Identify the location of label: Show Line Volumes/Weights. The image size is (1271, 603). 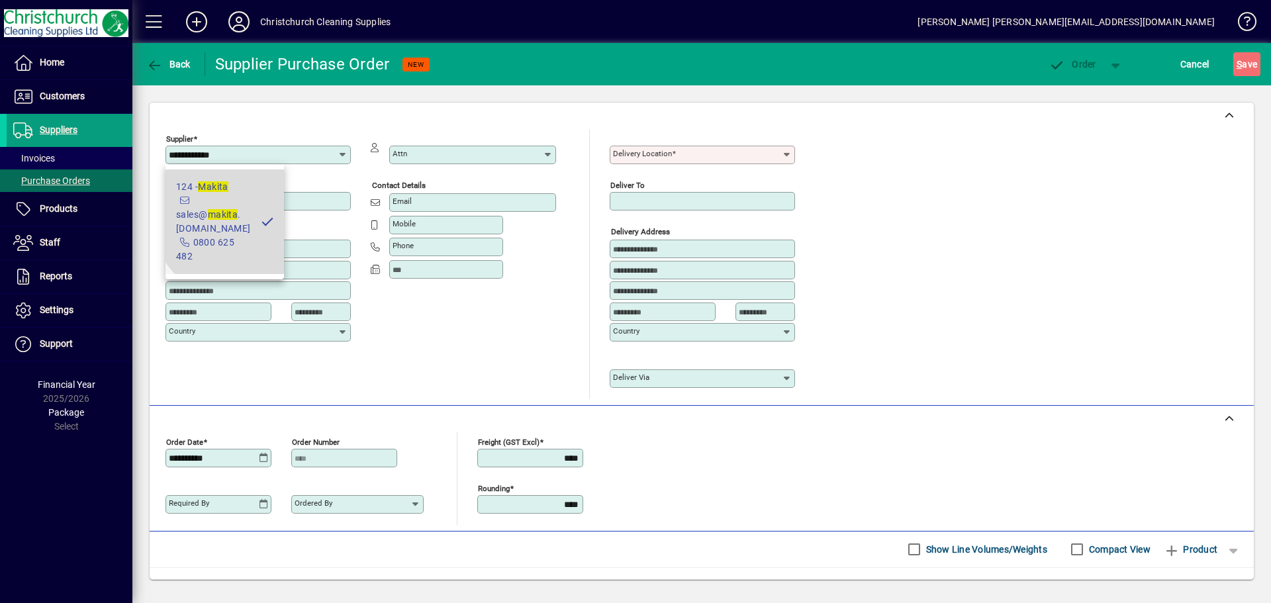
(985, 550).